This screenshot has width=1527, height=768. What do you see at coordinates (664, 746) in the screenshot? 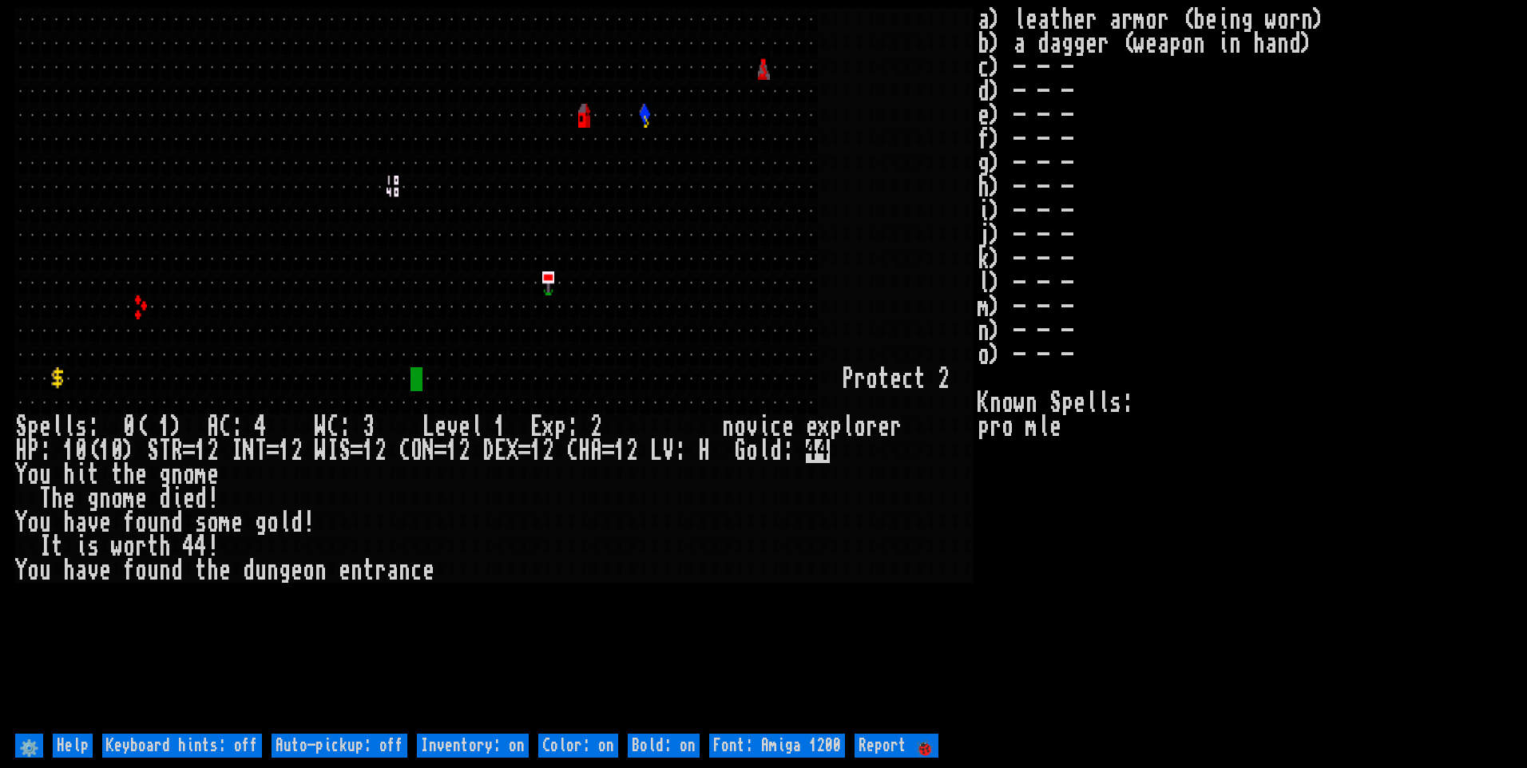
I see `input: Bold: on` at bounding box center [664, 746].